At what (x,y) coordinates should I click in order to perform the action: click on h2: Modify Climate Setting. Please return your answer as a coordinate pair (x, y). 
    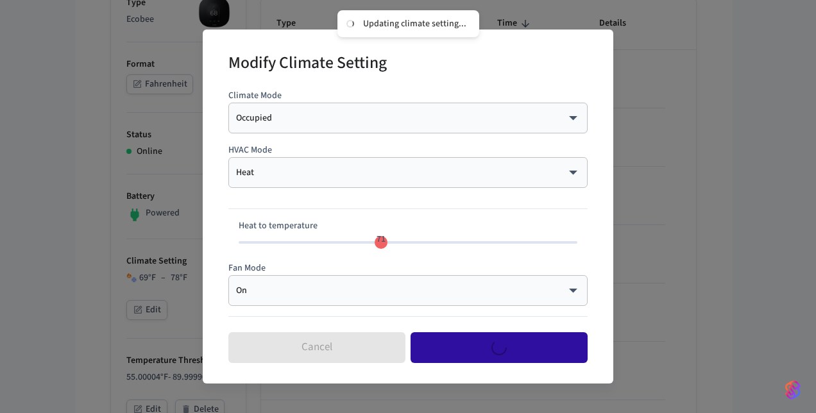
    Looking at the image, I should click on (307, 64).